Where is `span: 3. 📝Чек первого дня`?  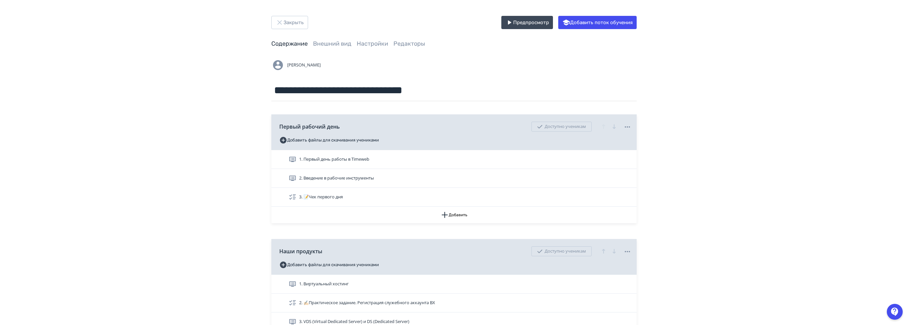
span: 3. 📝Чек первого дня is located at coordinates (321, 197).